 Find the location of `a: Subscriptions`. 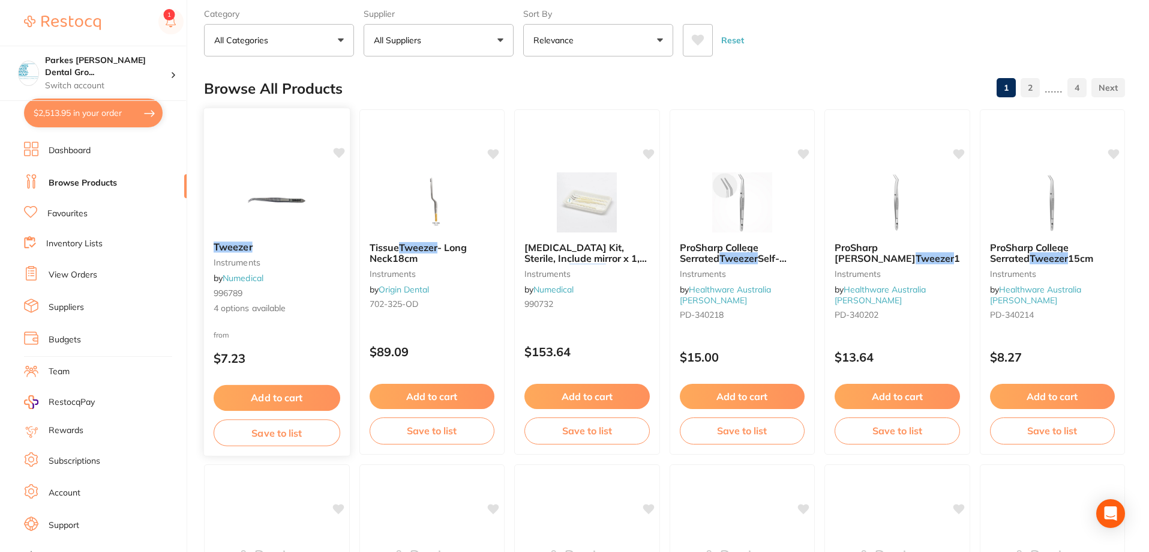

a: Subscriptions is located at coordinates (74, 461).